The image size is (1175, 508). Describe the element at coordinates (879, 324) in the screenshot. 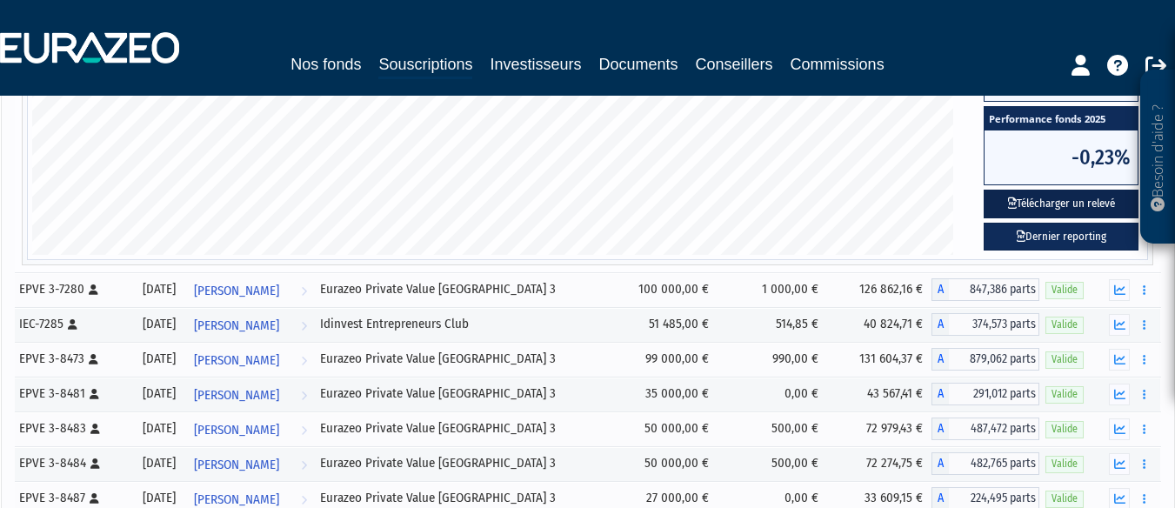

I see `td: 40 824,71 €` at that location.